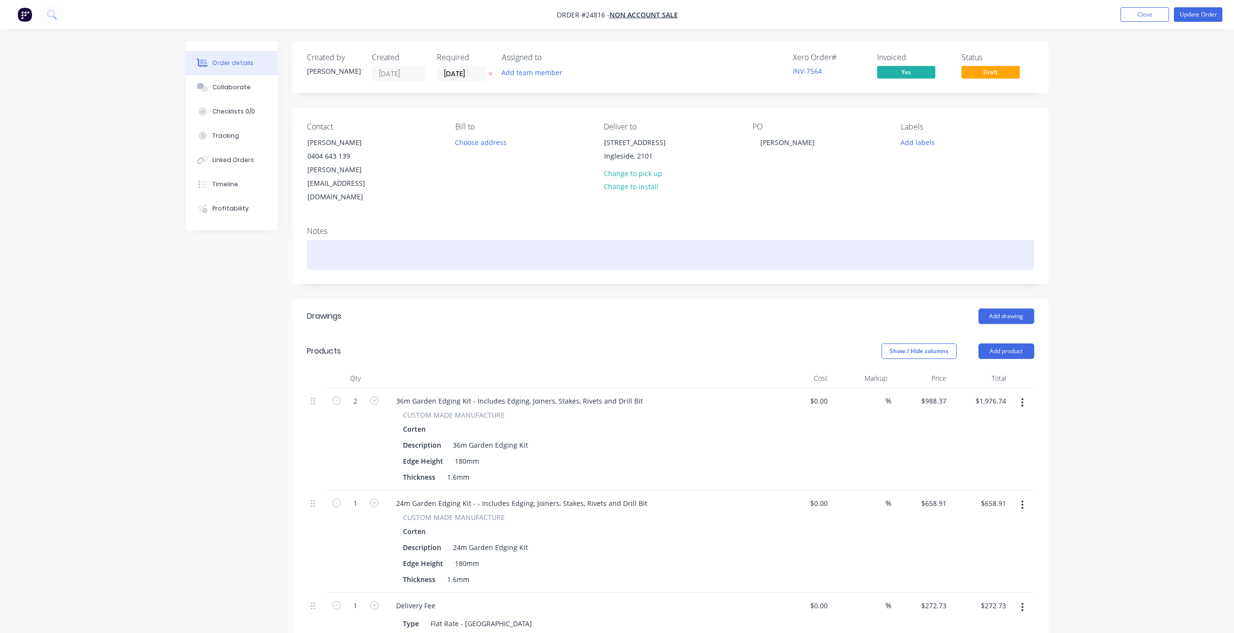 This screenshot has width=1234, height=633. Describe the element at coordinates (25, 15) in the screenshot. I see `img: Factory` at that location.